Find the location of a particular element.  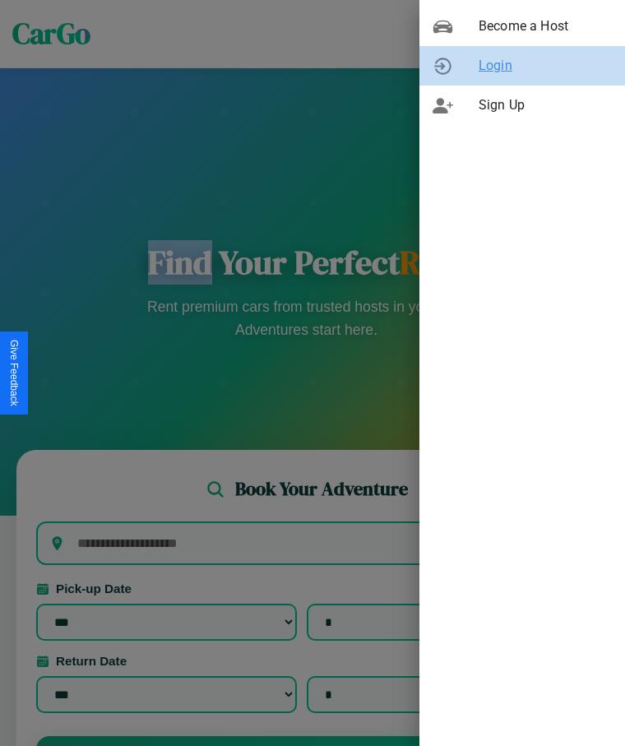

span: Become a Host is located at coordinates (546, 26).